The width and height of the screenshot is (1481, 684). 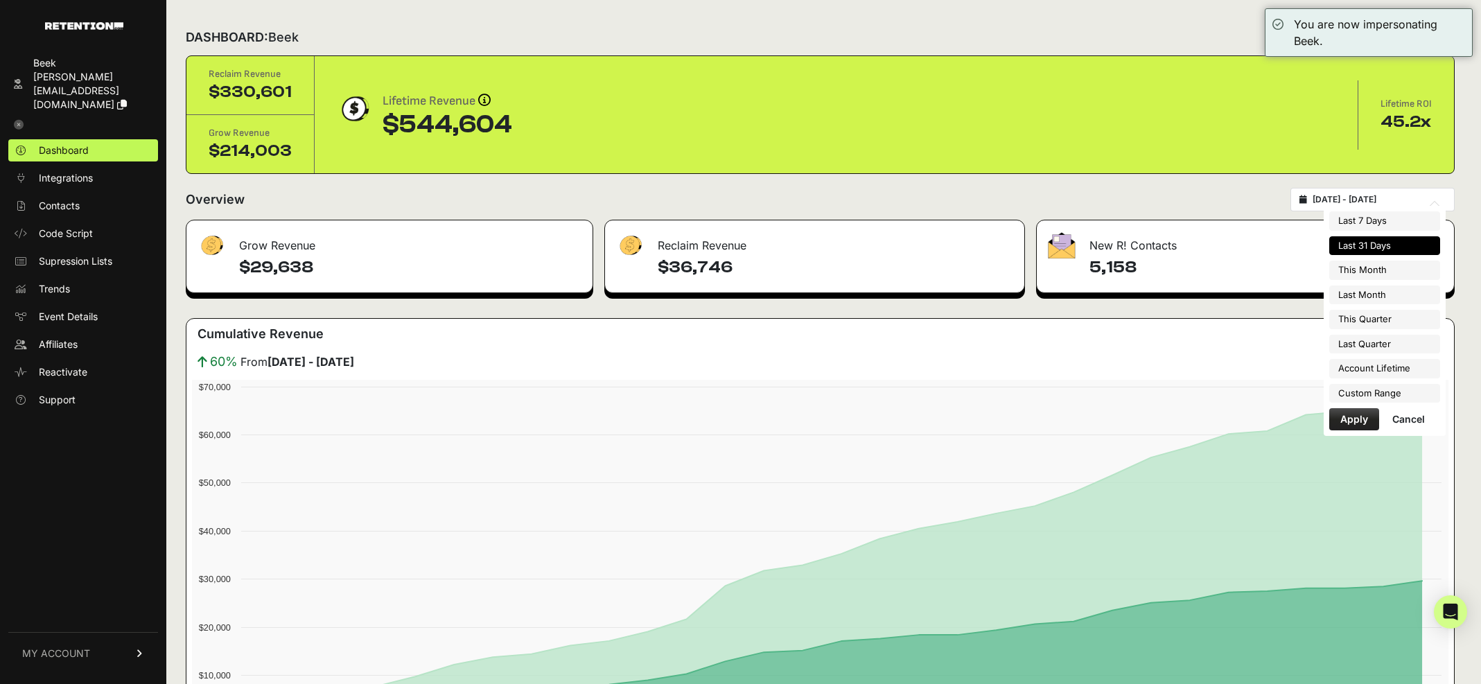 What do you see at coordinates (83, 289) in the screenshot?
I see `a: Trends` at bounding box center [83, 289].